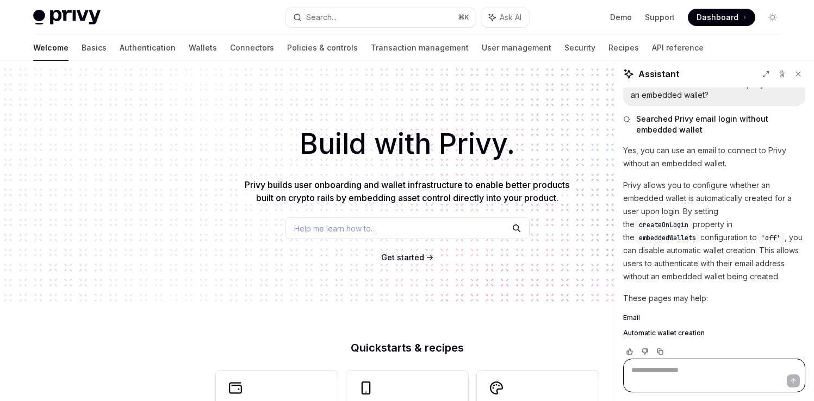 The width and height of the screenshot is (814, 401). What do you see at coordinates (203, 48) in the screenshot?
I see `a: Wallets` at bounding box center [203, 48].